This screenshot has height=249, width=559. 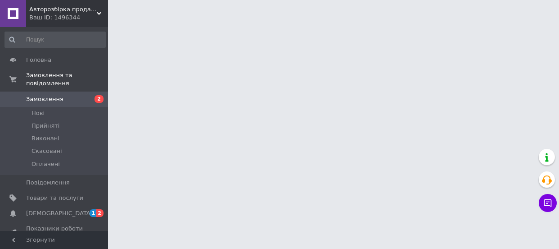 What do you see at coordinates (55, 40) in the screenshot?
I see `input: Пошук` at bounding box center [55, 40].